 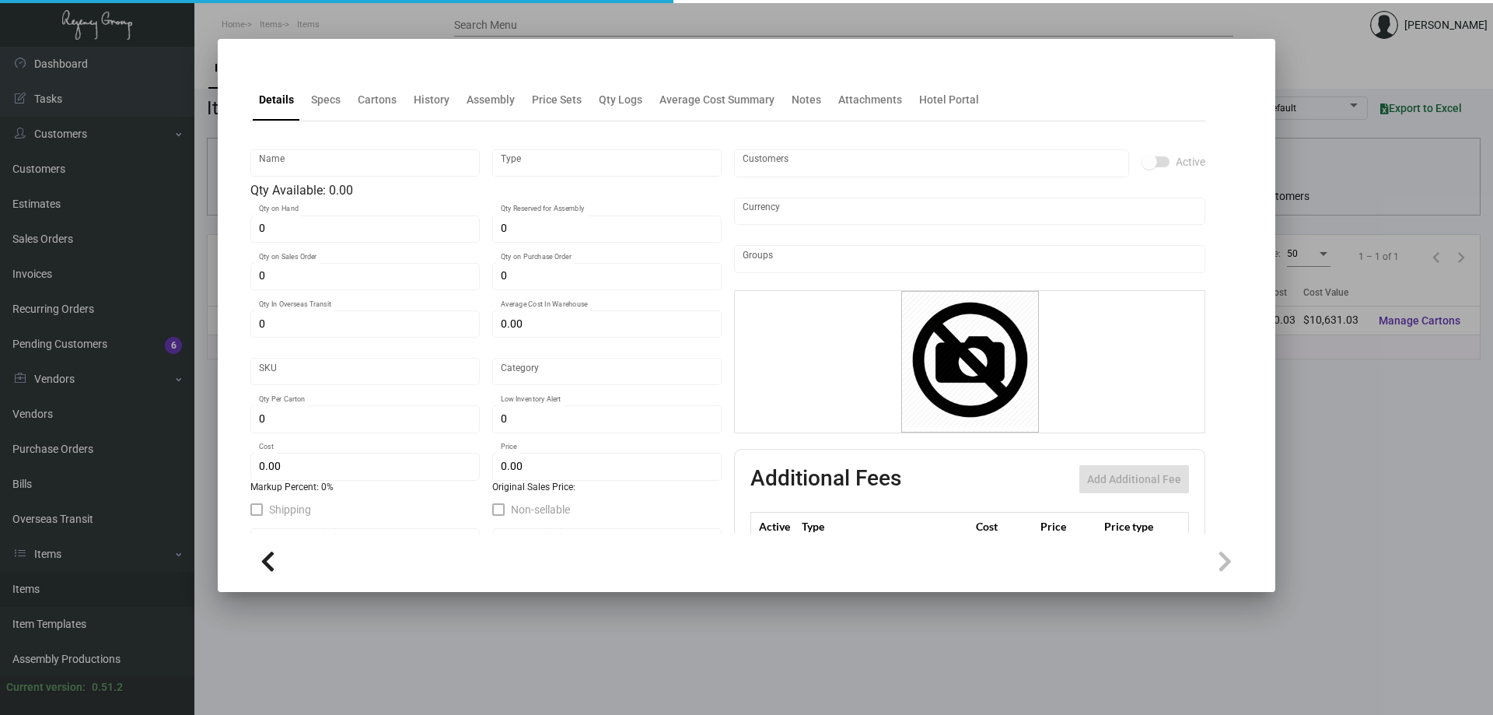 I want to click on th: Type, so click(x=885, y=526).